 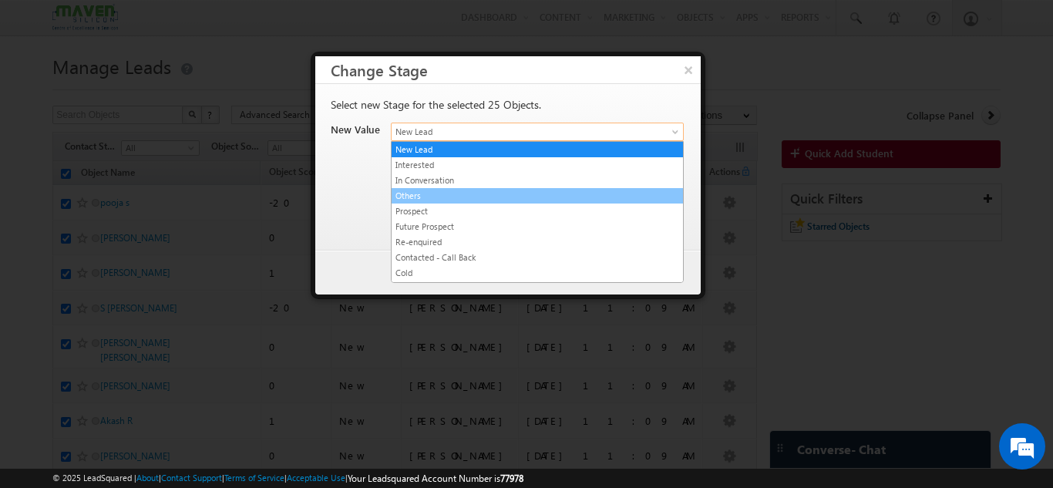 What do you see at coordinates (537, 165) in the screenshot?
I see `a: Interested` at bounding box center [537, 165].